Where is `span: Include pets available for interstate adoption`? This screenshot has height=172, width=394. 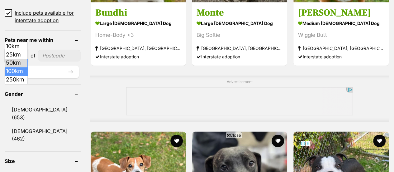 span: Include pets available for interstate adoption is located at coordinates (48, 17).